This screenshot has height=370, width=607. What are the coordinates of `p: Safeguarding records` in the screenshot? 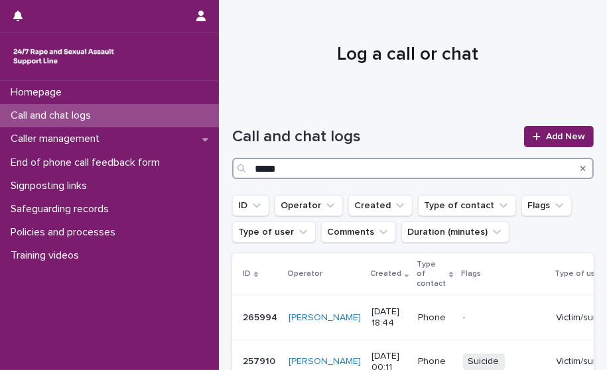 It's located at (62, 209).